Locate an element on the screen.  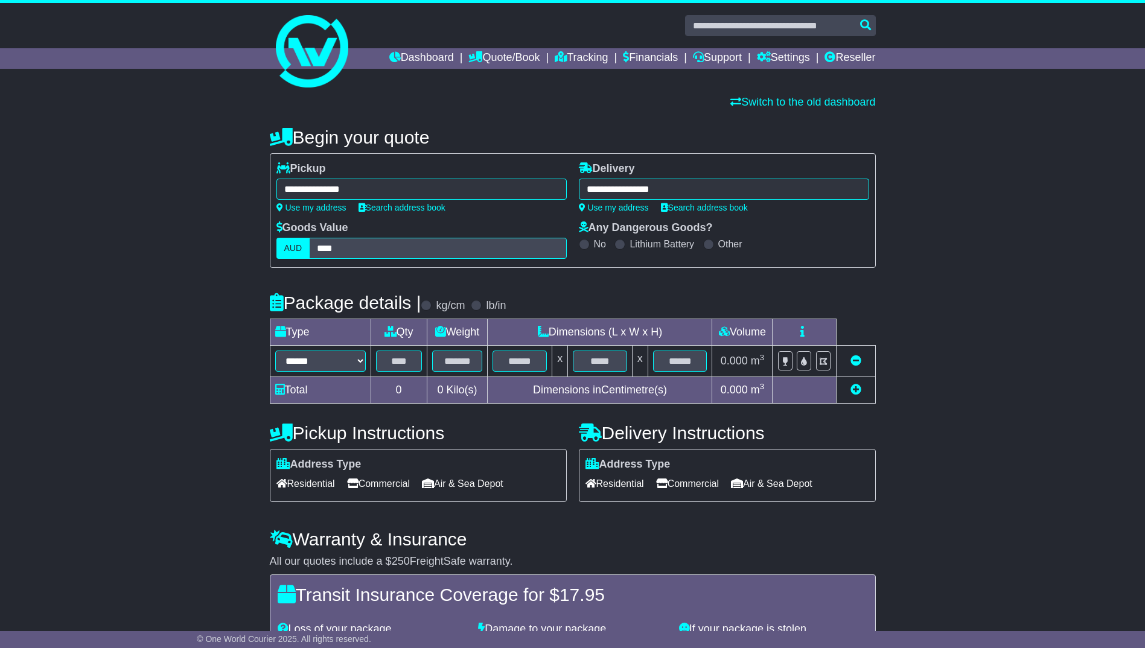
td: Type is located at coordinates (320, 333).